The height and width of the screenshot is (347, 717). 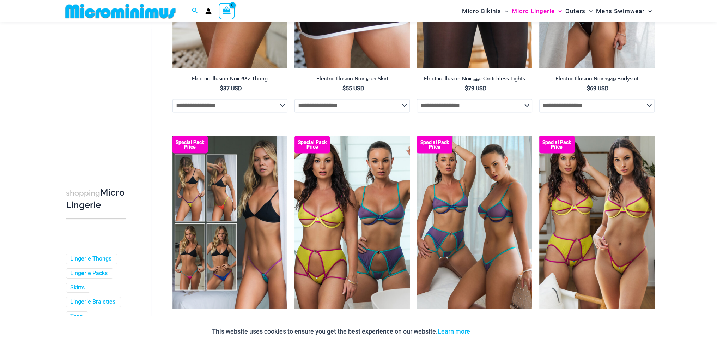 What do you see at coordinates (575, 11) in the screenshot?
I see `span: Outers` at bounding box center [575, 11].